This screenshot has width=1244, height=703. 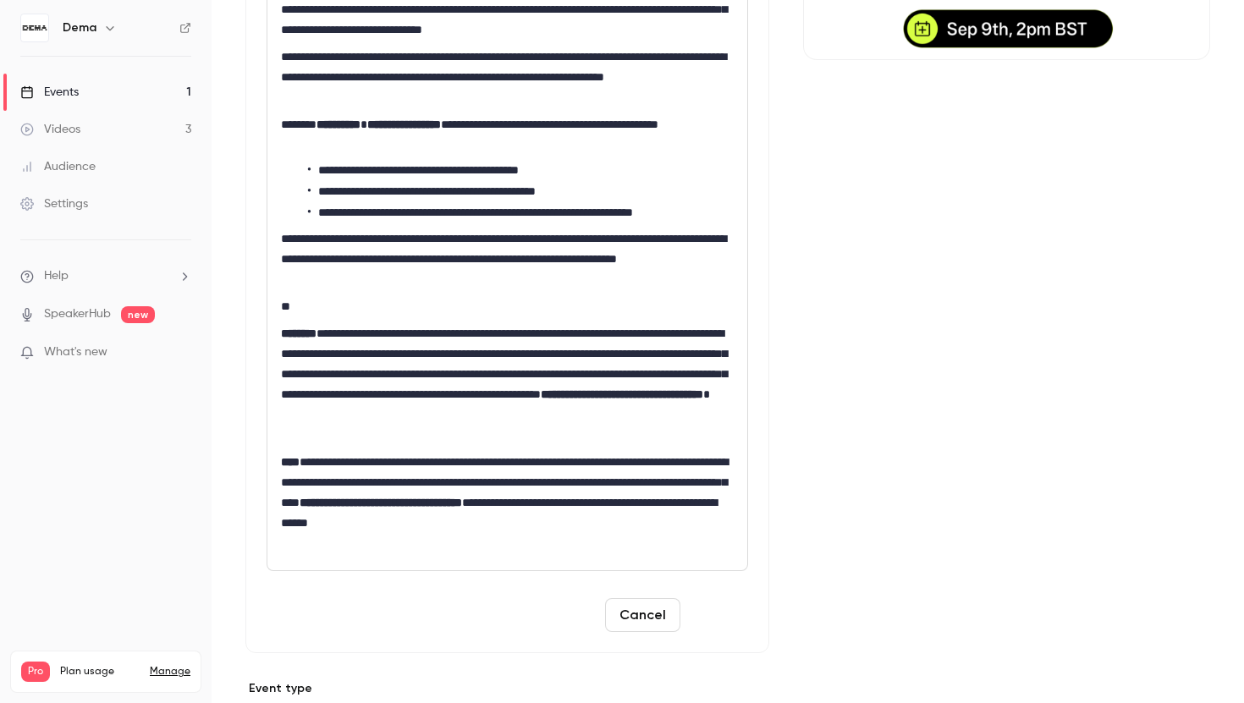 I want to click on a: SpeakerHub, so click(x=77, y=314).